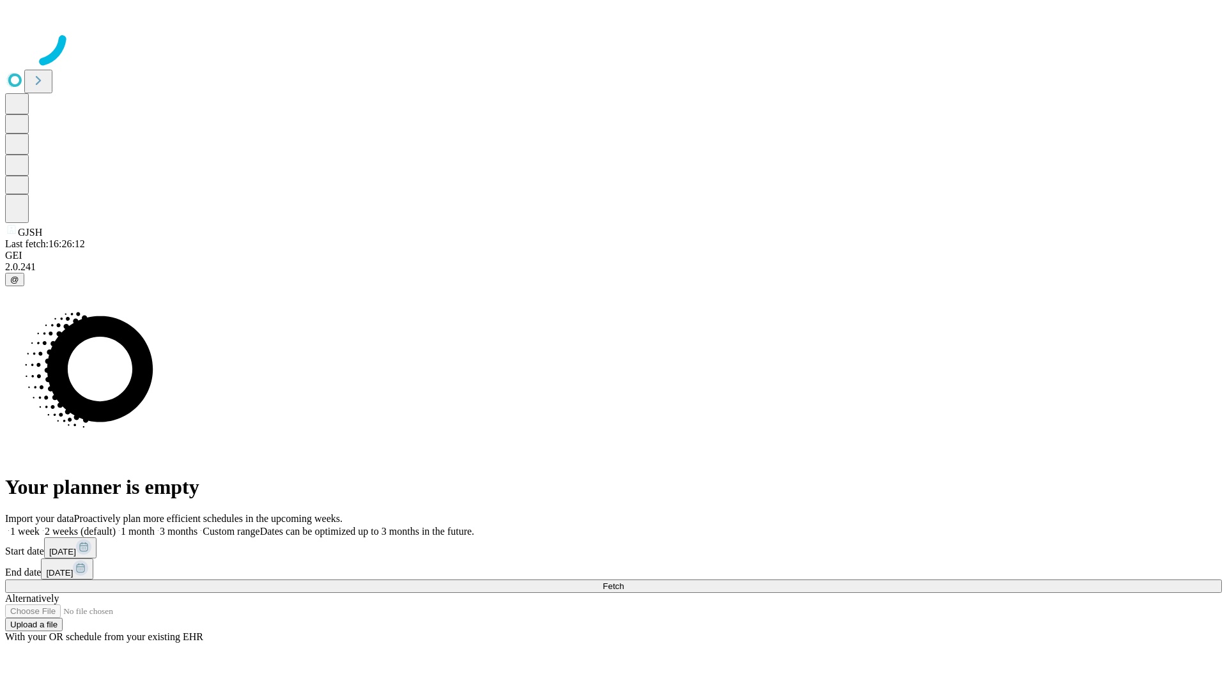  What do you see at coordinates (25, 531) in the screenshot?
I see `span: 1 week` at bounding box center [25, 531].